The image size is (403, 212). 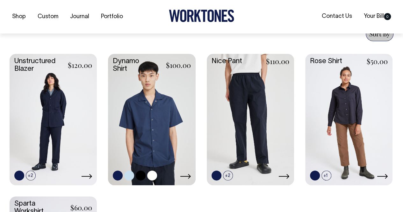 I want to click on a: Custom, so click(x=48, y=17).